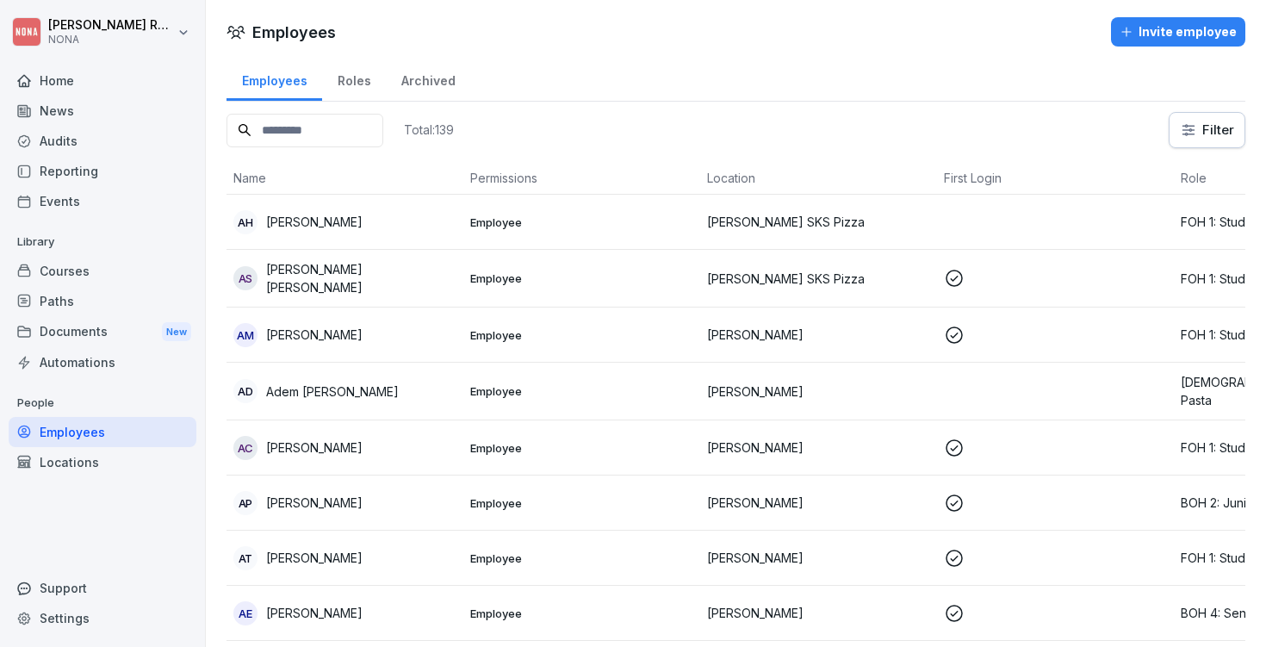 The width and height of the screenshot is (1266, 647). What do you see at coordinates (103, 110) in the screenshot?
I see `div: News` at bounding box center [103, 110].